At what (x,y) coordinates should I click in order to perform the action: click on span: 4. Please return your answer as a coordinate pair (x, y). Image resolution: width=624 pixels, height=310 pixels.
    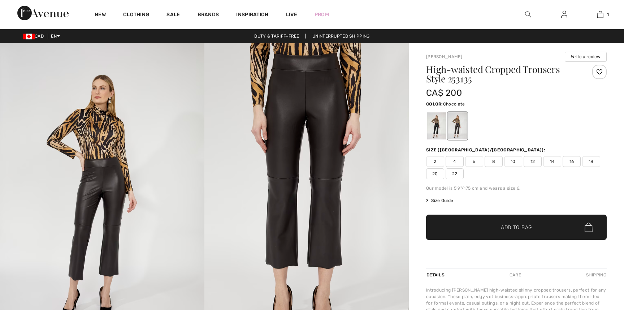
    Looking at the image, I should click on (455, 161).